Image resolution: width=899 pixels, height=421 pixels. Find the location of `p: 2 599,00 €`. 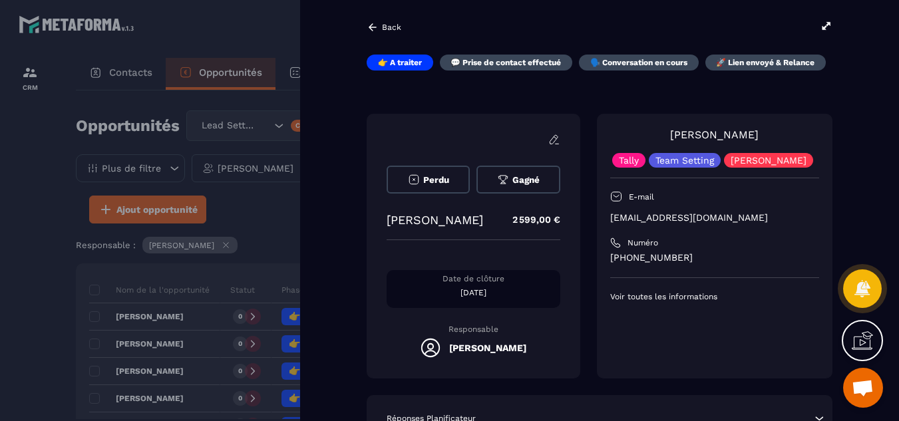

p: 2 599,00 € is located at coordinates (530, 220).